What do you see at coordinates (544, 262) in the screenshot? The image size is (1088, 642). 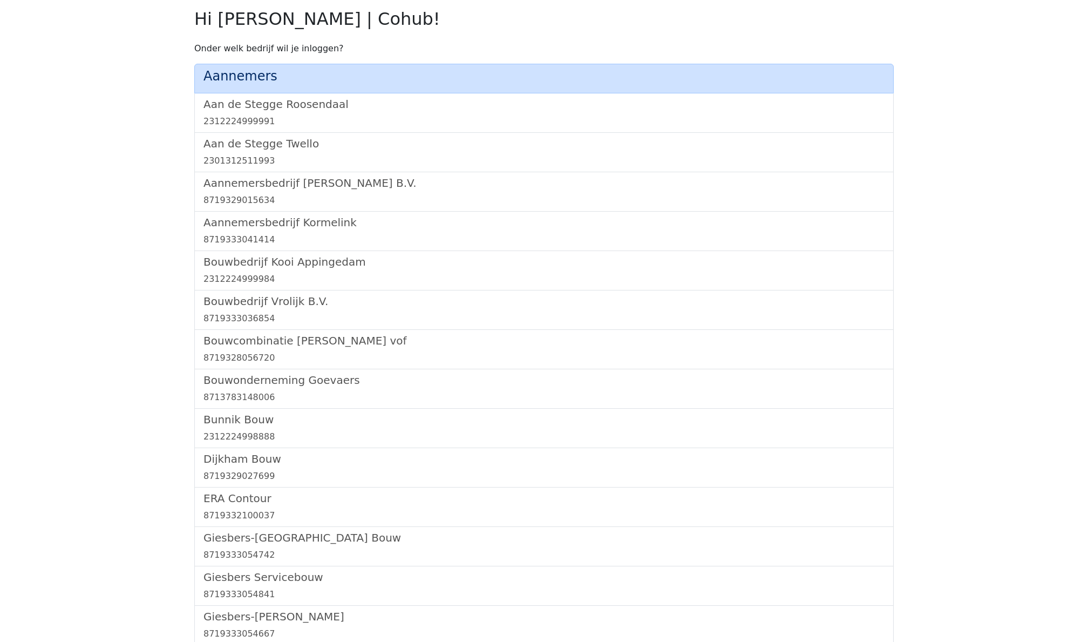 I see `h5: Bouwbedrijf Kooi Appingedam` at bounding box center [544, 262].